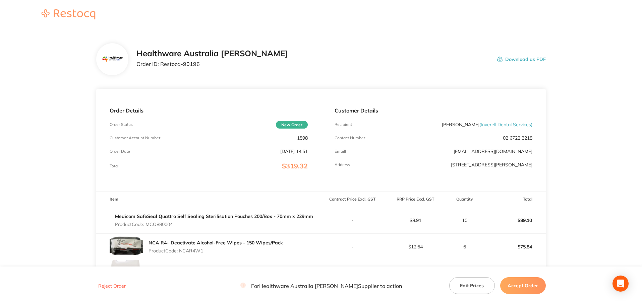  Describe the element at coordinates (415, 199) in the screenshot. I see `th: RRP Price Excl. GST` at that location.